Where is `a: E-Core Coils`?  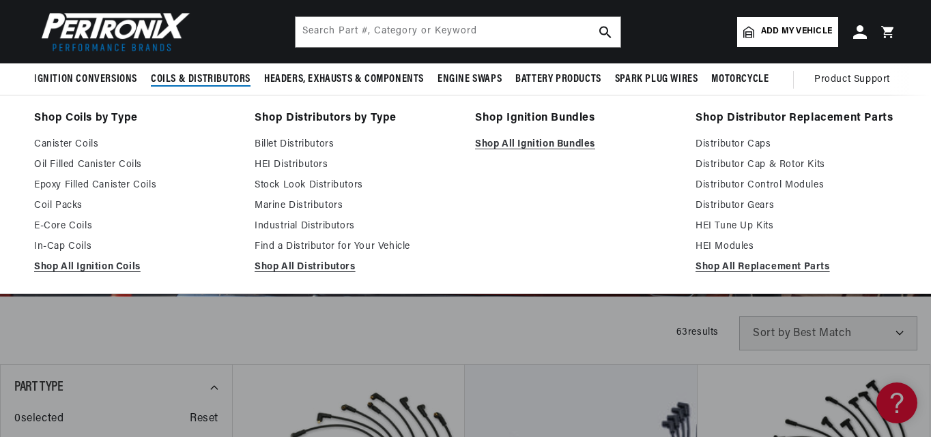 a: E-Core Coils is located at coordinates (134, 227).